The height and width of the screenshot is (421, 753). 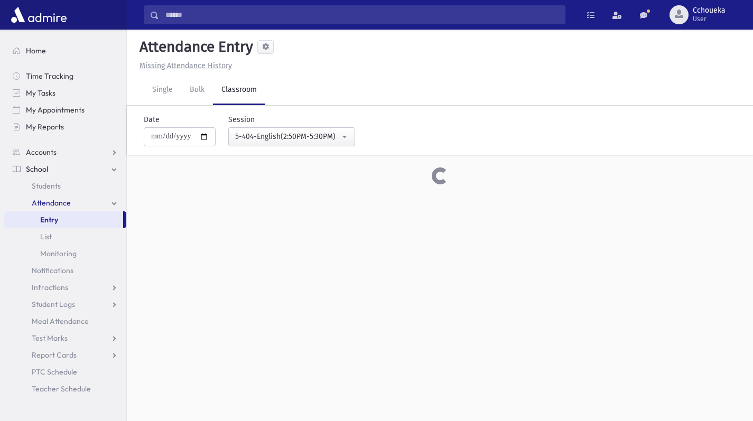 I want to click on a: Monitoring, so click(x=65, y=254).